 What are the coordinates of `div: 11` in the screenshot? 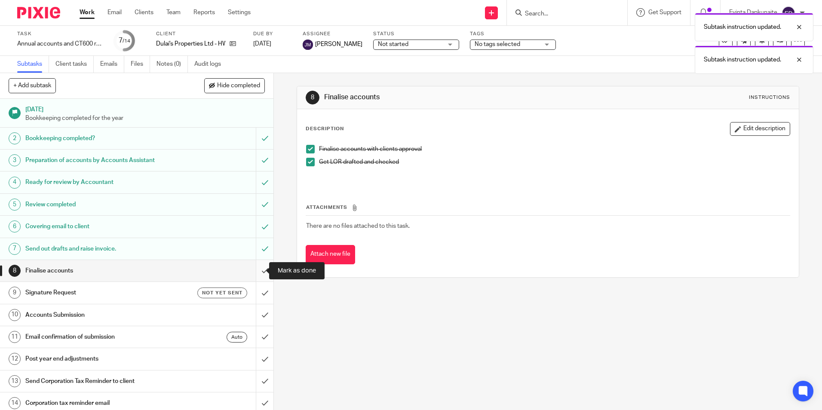 It's located at (15, 337).